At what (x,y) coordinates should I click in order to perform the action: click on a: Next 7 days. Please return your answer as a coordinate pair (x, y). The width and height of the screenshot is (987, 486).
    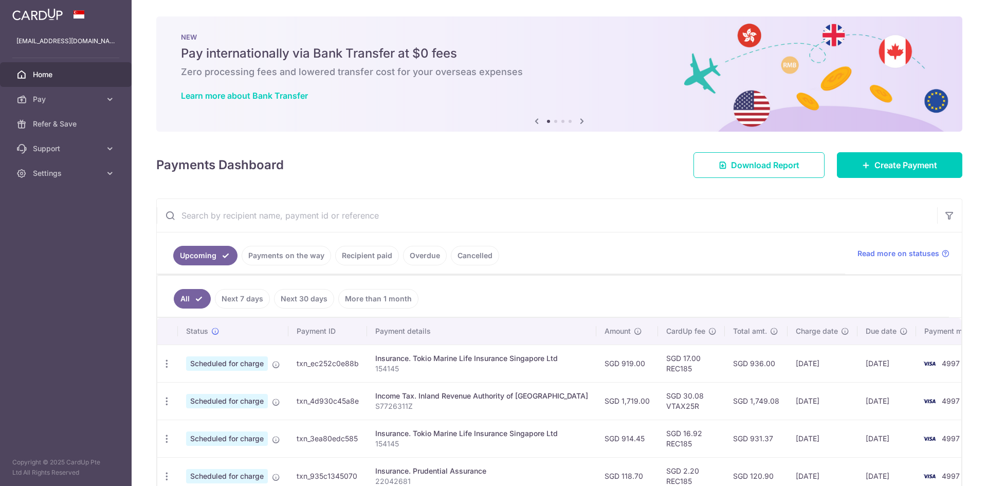
    Looking at the image, I should click on (242, 299).